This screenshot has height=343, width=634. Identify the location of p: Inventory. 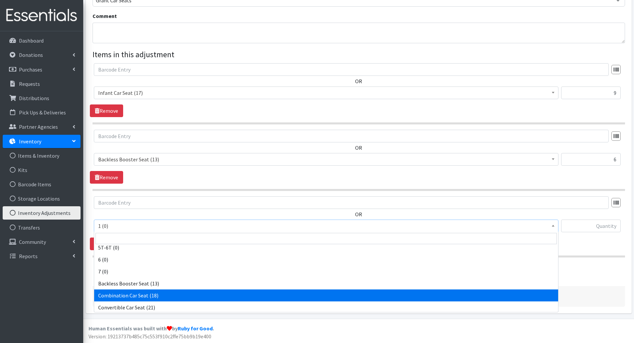
(30, 141).